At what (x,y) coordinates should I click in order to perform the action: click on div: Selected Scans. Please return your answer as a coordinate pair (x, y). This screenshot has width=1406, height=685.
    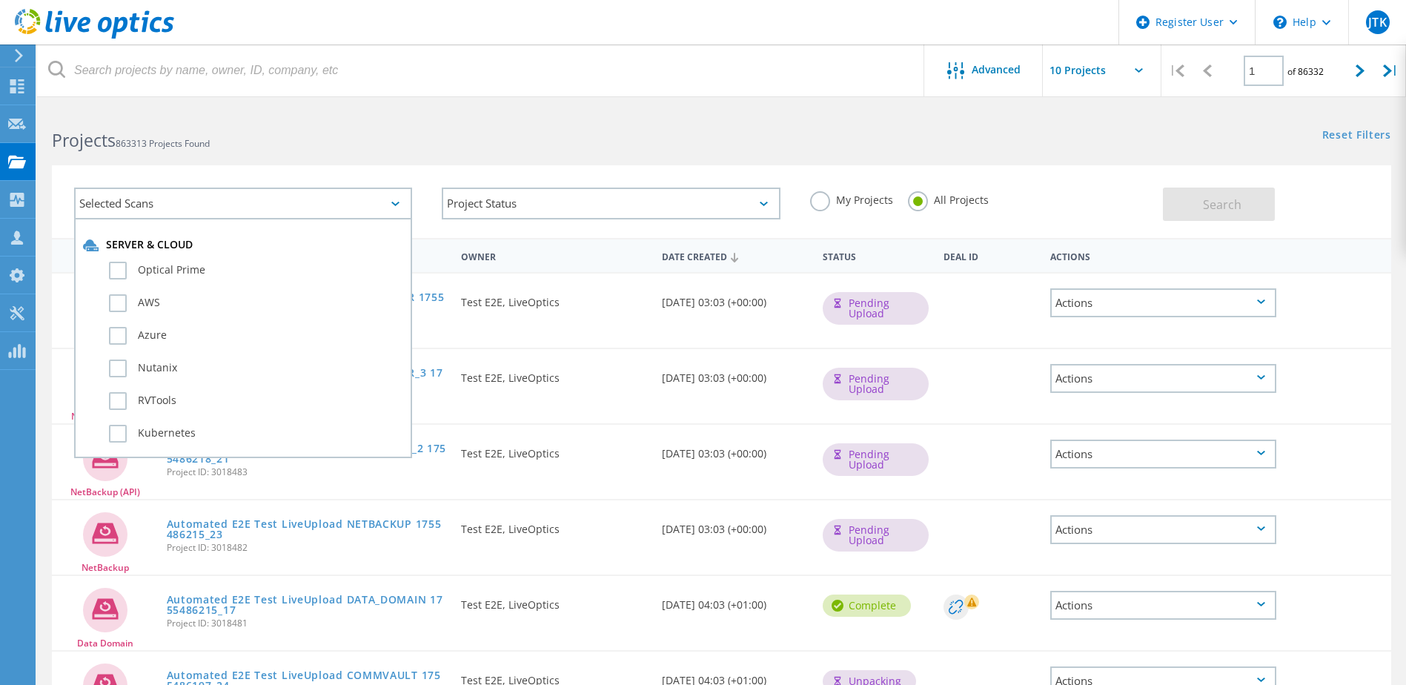
    Looking at the image, I should click on (243, 203).